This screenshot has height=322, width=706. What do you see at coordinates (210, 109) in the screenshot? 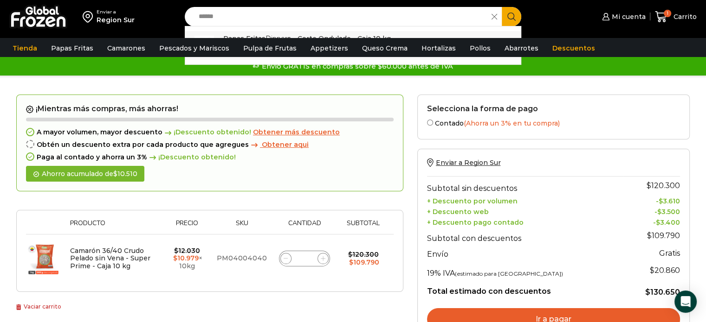
I see `h2: ¡Mientras más compras, más ahorras!` at bounding box center [210, 109].